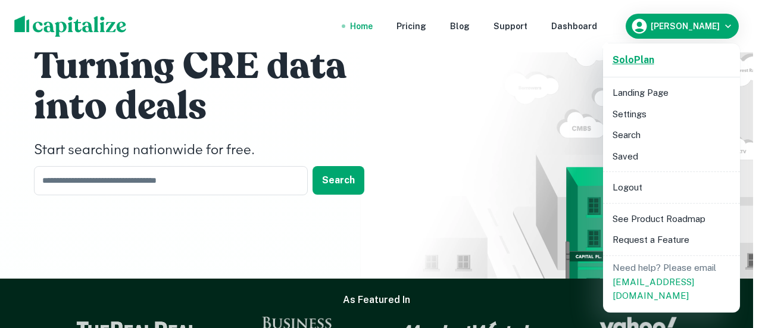  Describe the element at coordinates (633, 60) in the screenshot. I see `strong: Solo Plan` at that location.